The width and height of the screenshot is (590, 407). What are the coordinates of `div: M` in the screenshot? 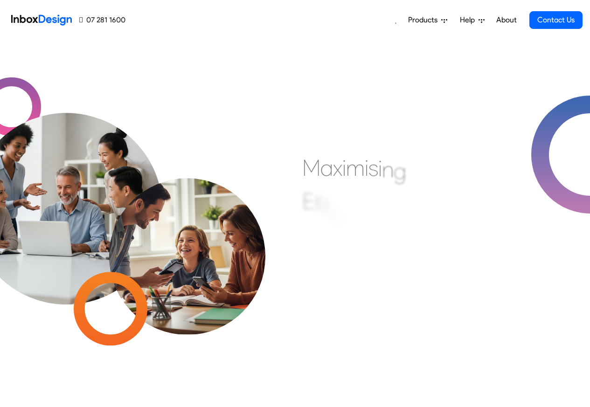 It's located at (311, 168).